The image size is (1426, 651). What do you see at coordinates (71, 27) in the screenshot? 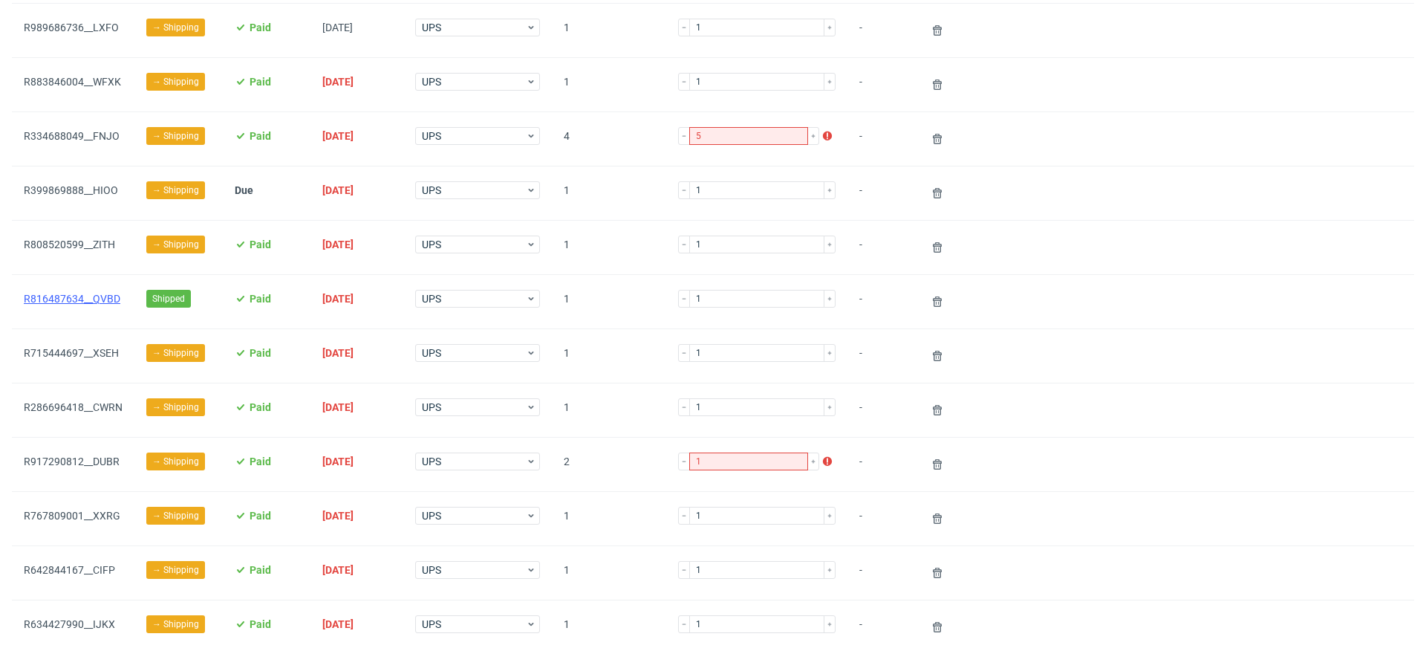
I see `a: R989686736__LXFO` at bounding box center [71, 27].